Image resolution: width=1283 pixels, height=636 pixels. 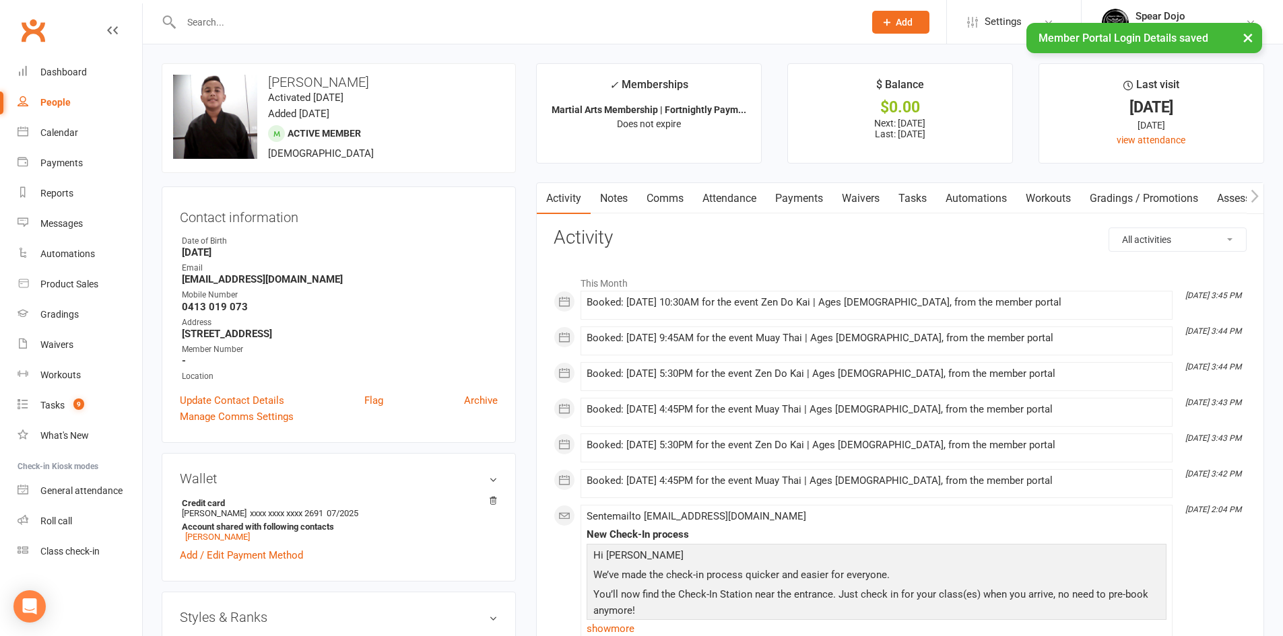 What do you see at coordinates (899, 280) in the screenshot?
I see `li: This Month` at bounding box center [899, 280].